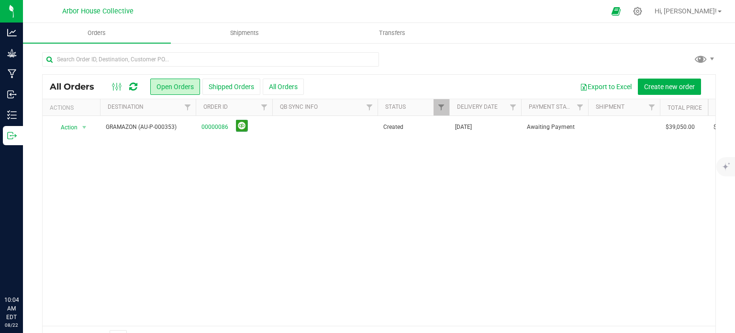 The image size is (735, 333). Describe the element at coordinates (477, 107) in the screenshot. I see `a: Delivery Date` at that location.